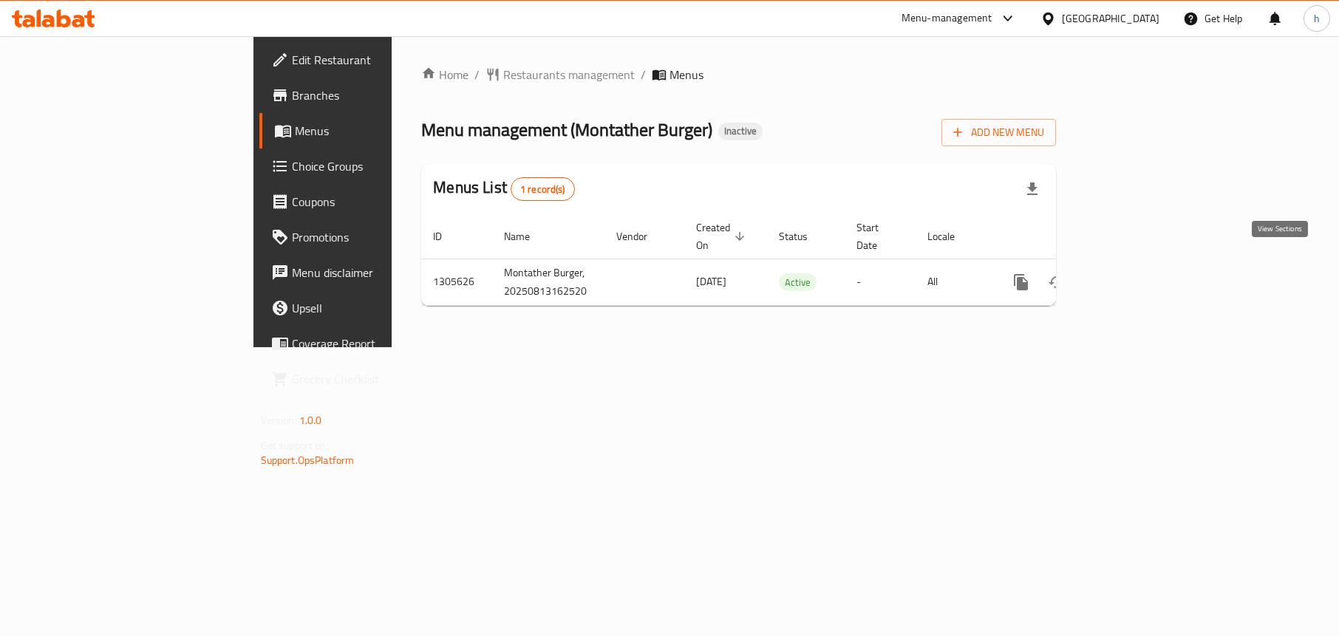  Describe the element at coordinates (542, 189) in the screenshot. I see `span: 1 record(s)` at that location.